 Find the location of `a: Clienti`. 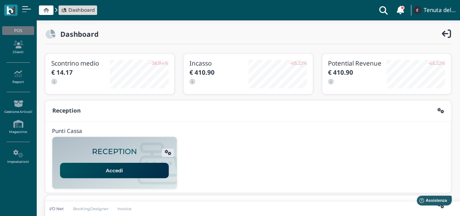

a: Clienti is located at coordinates (18, 47).